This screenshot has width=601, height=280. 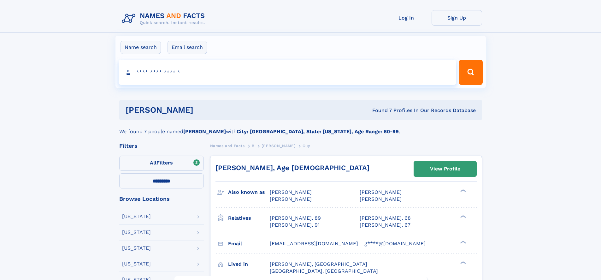 I want to click on span: Guy, so click(x=306, y=146).